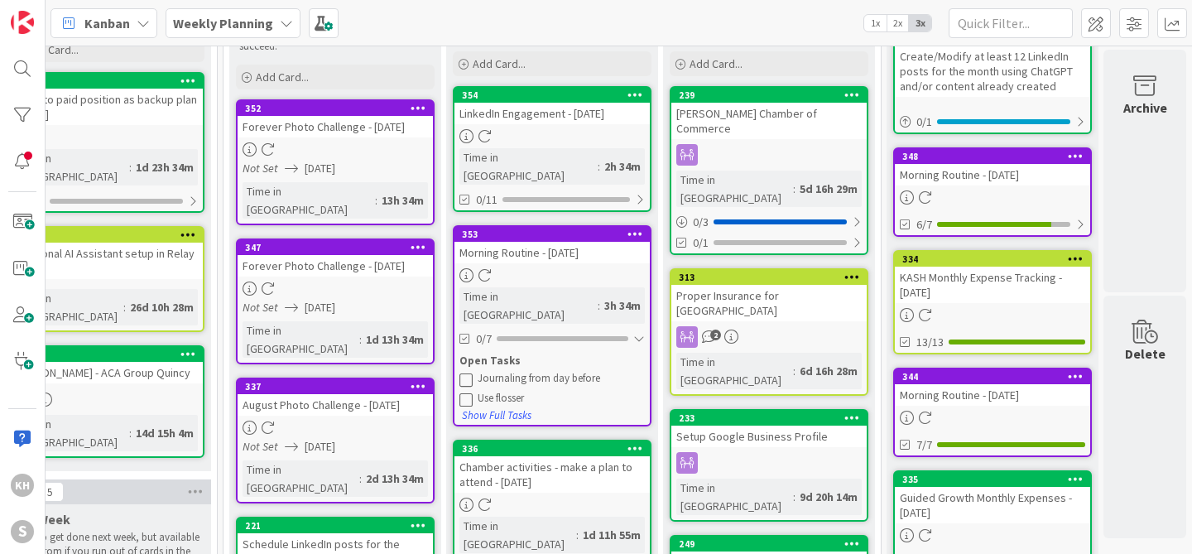 This screenshot has width=1192, height=554. What do you see at coordinates (612, 535) in the screenshot?
I see `div: 1d 11h 55m` at bounding box center [612, 535].